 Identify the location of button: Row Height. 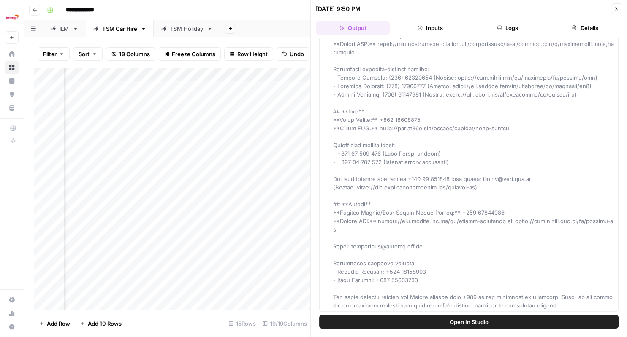
(249, 54).